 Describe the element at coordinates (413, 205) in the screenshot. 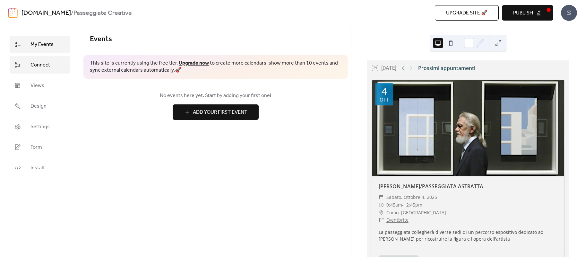

I see `span: 12:45pm` at that location.